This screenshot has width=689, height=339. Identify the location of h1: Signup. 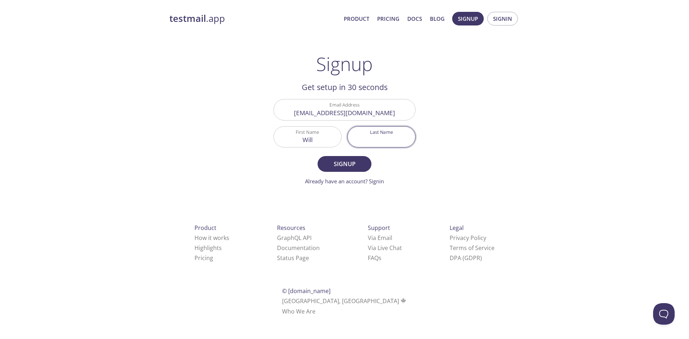
(345, 64).